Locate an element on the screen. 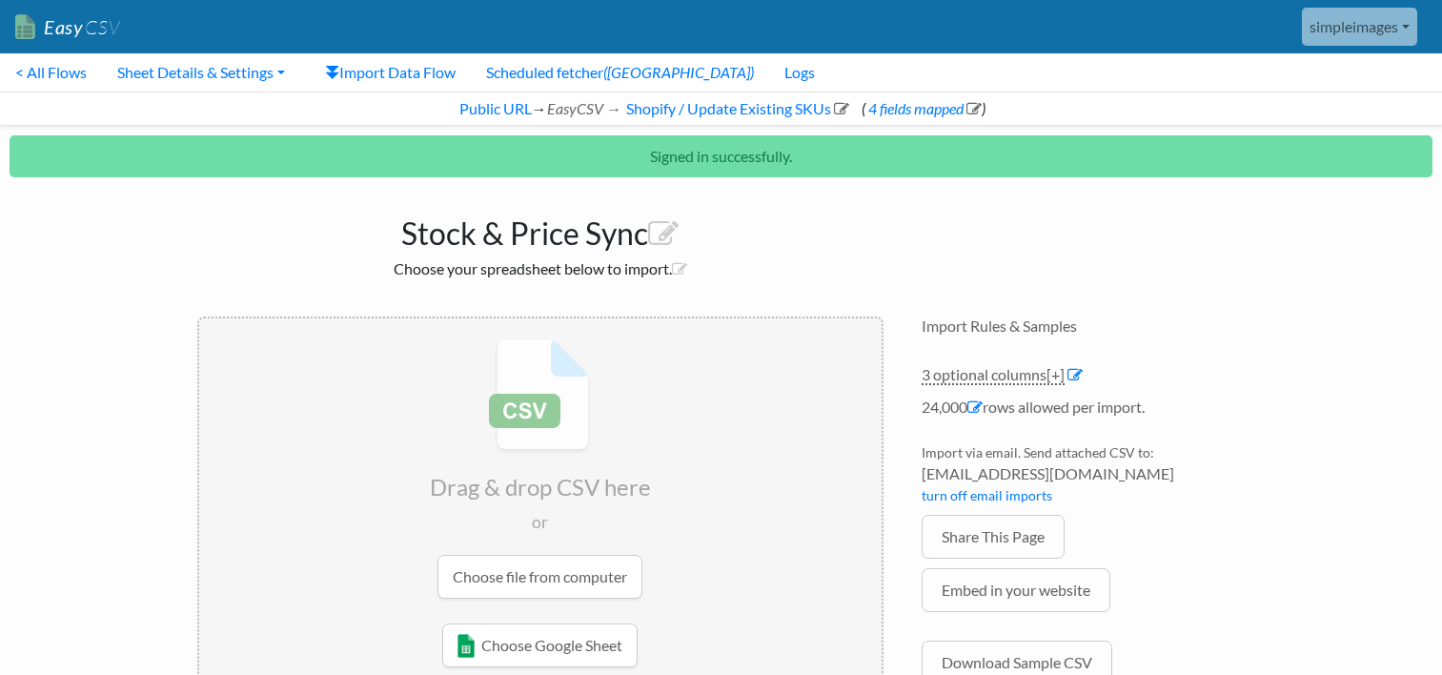 The image size is (1442, 675). p: Signed in successfully. is located at coordinates (721, 156).